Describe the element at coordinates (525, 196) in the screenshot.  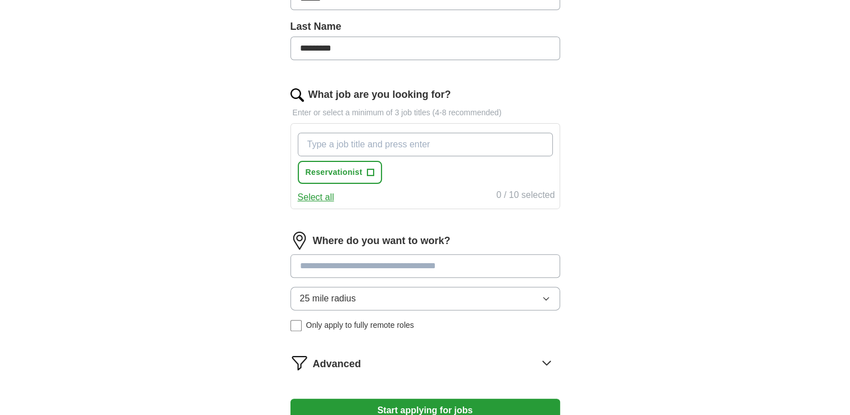
I see `div: 0 / 10 selected` at that location.